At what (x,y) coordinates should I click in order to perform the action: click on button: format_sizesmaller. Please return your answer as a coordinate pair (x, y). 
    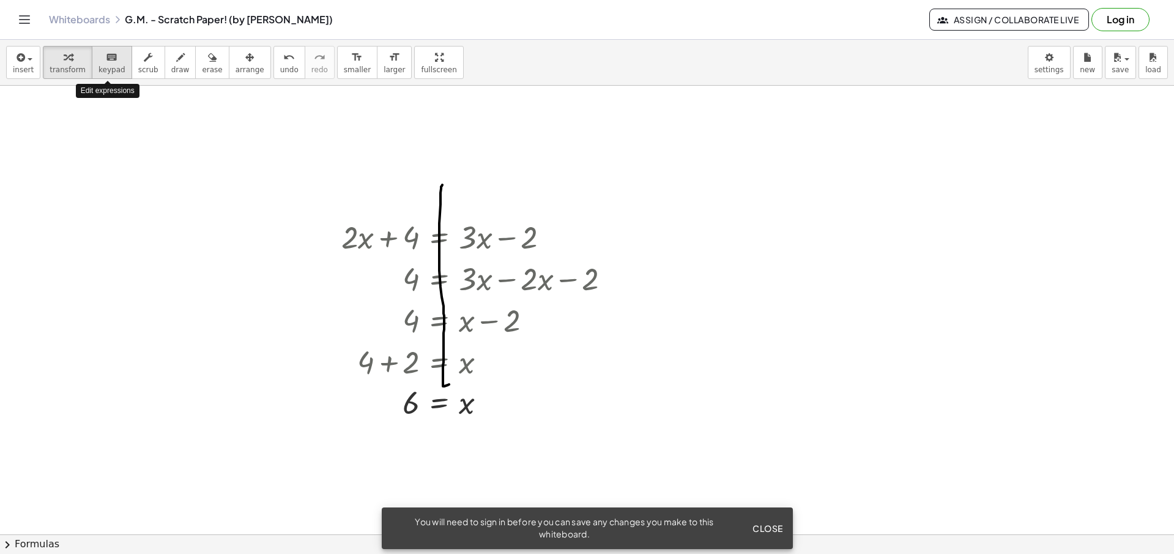
    Looking at the image, I should click on (357, 62).